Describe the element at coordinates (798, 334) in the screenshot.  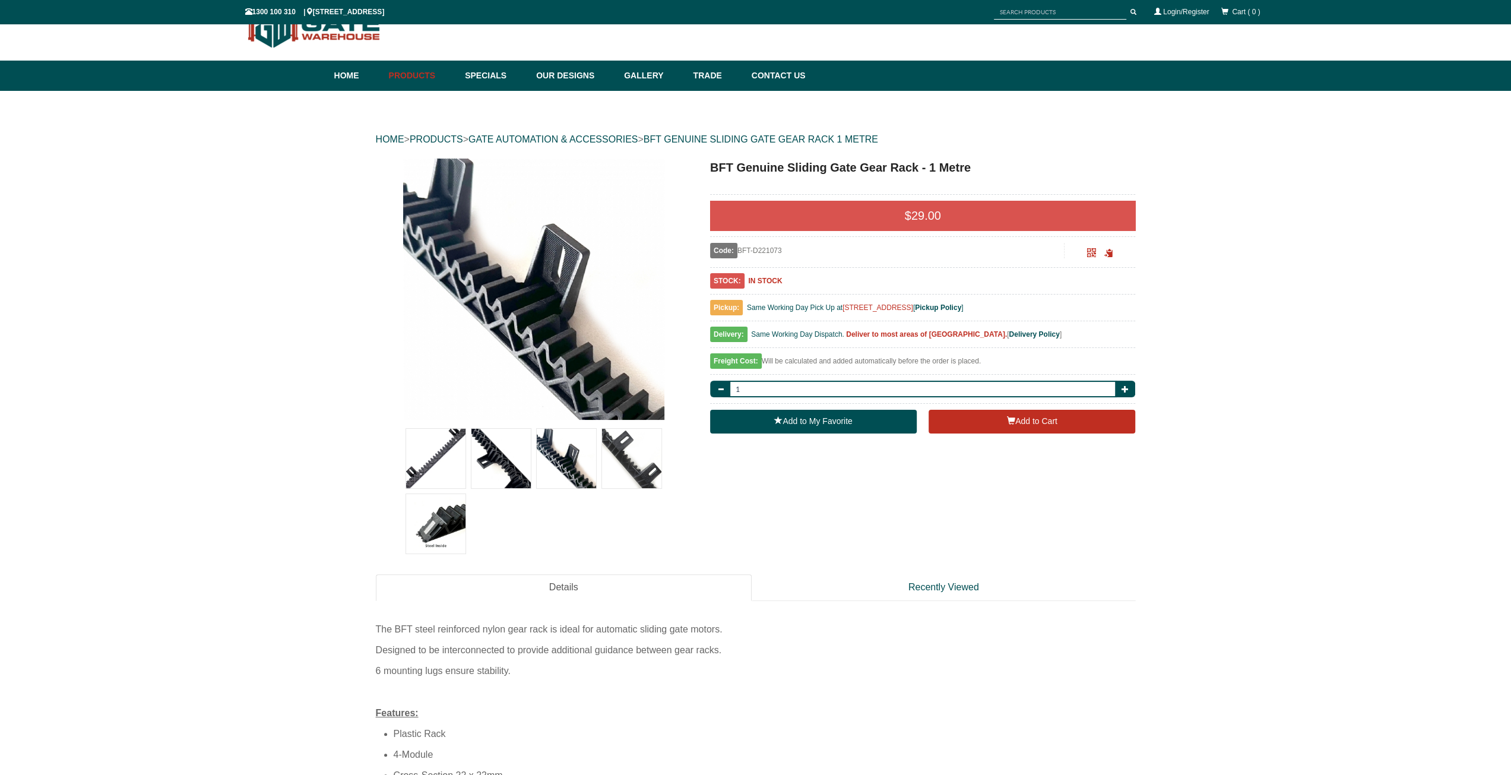
I see `span: Same Working Day Dispatch.` at that location.